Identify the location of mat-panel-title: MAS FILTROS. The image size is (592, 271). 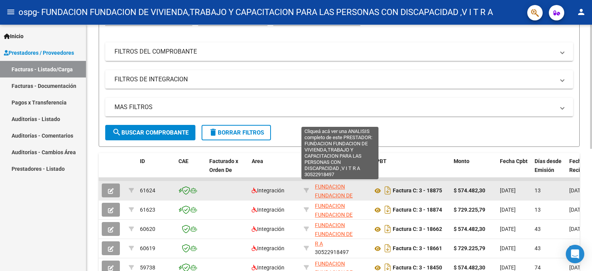
(334, 107).